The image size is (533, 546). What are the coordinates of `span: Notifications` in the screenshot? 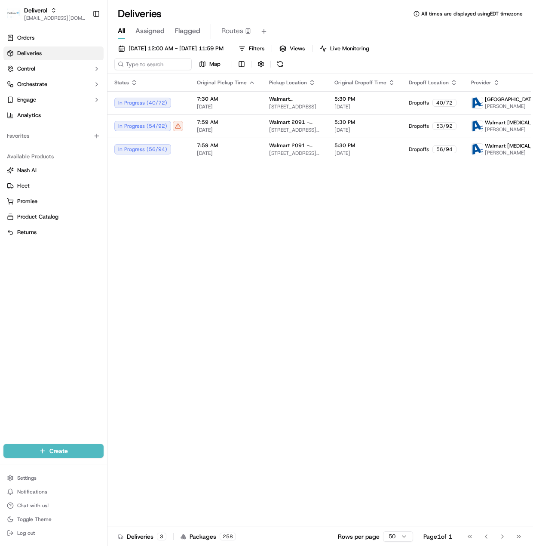 It's located at (32, 492).